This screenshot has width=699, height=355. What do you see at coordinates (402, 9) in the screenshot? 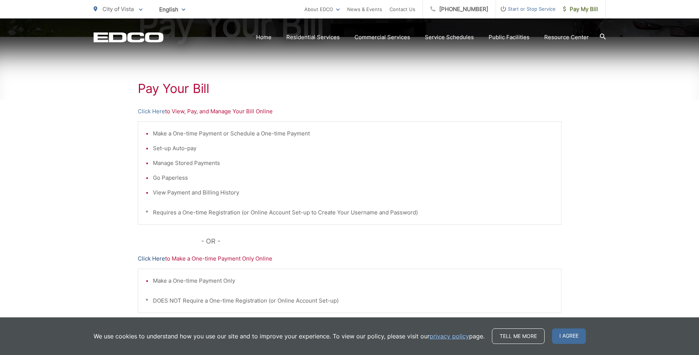
I see `a: Contact Us` at bounding box center [402, 9].